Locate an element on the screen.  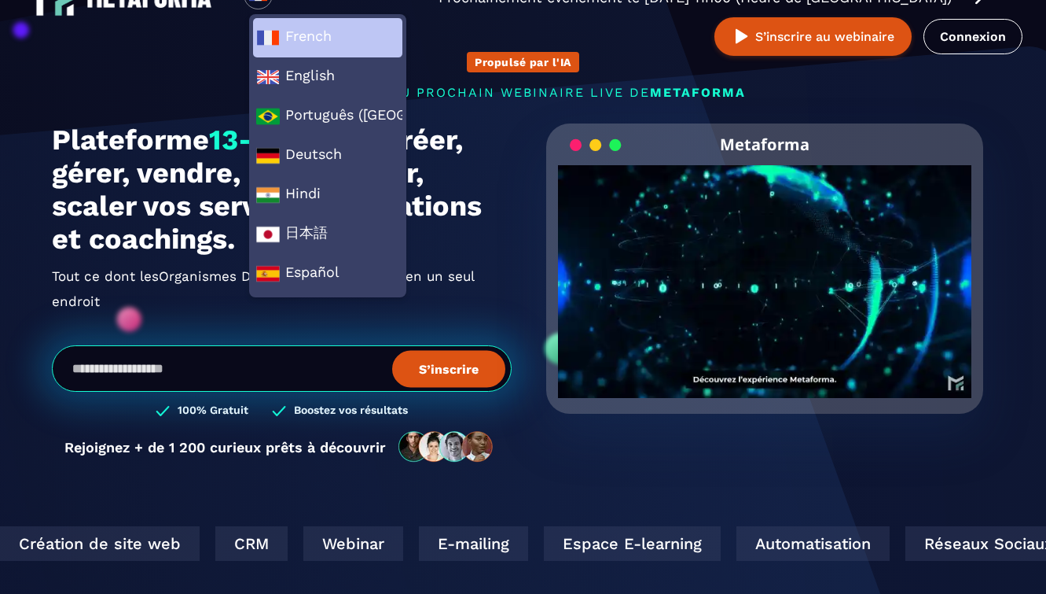
span: 日本語 is located at coordinates (328, 234).